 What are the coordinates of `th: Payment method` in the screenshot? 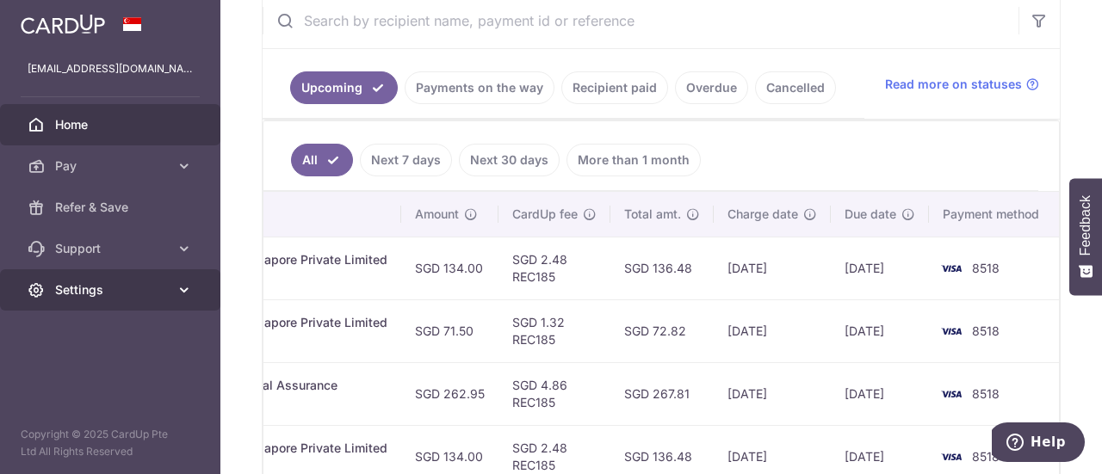 It's located at (994, 214).